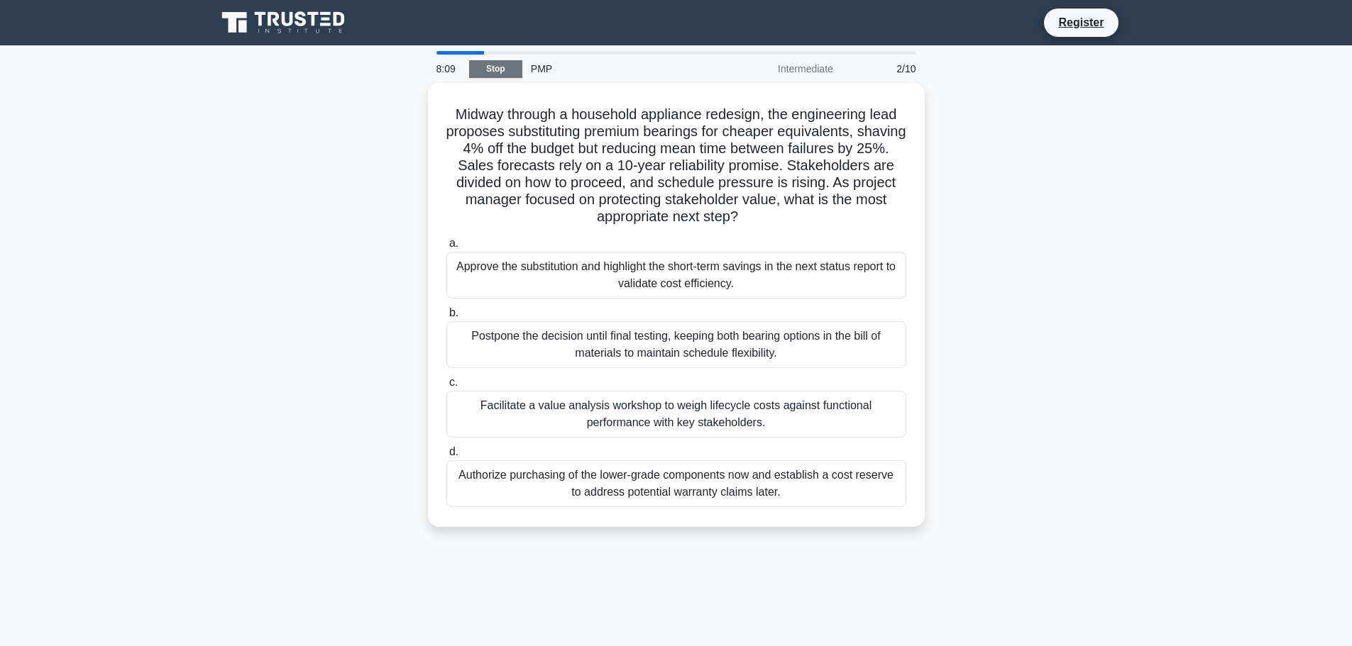  I want to click on div: Approve the substitution and highlight the short-term savings in the next status report to valida..., so click(676, 275).